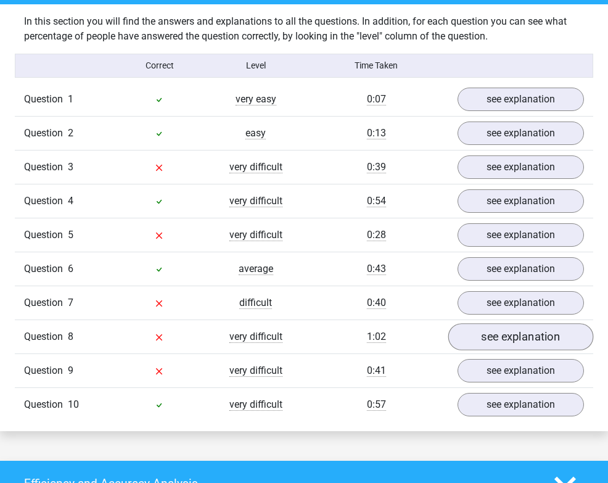 Image resolution: width=608 pixels, height=483 pixels. What do you see at coordinates (255, 303) in the screenshot?
I see `span: difficult` at bounding box center [255, 303].